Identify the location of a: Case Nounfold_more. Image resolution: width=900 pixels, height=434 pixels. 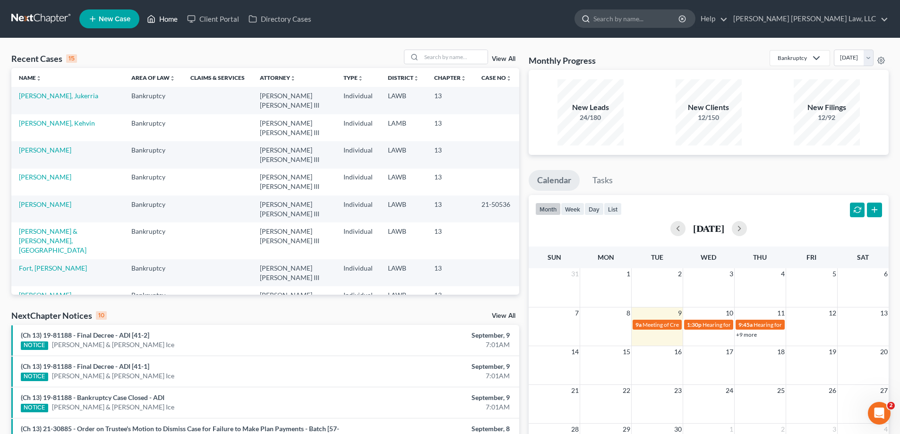
(496, 77).